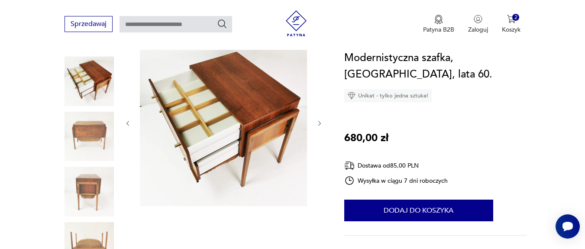 Image resolution: width=585 pixels, height=249 pixels. Describe the element at coordinates (438, 24) in the screenshot. I see `a: Ikona medaluPatyna B2B` at that location.